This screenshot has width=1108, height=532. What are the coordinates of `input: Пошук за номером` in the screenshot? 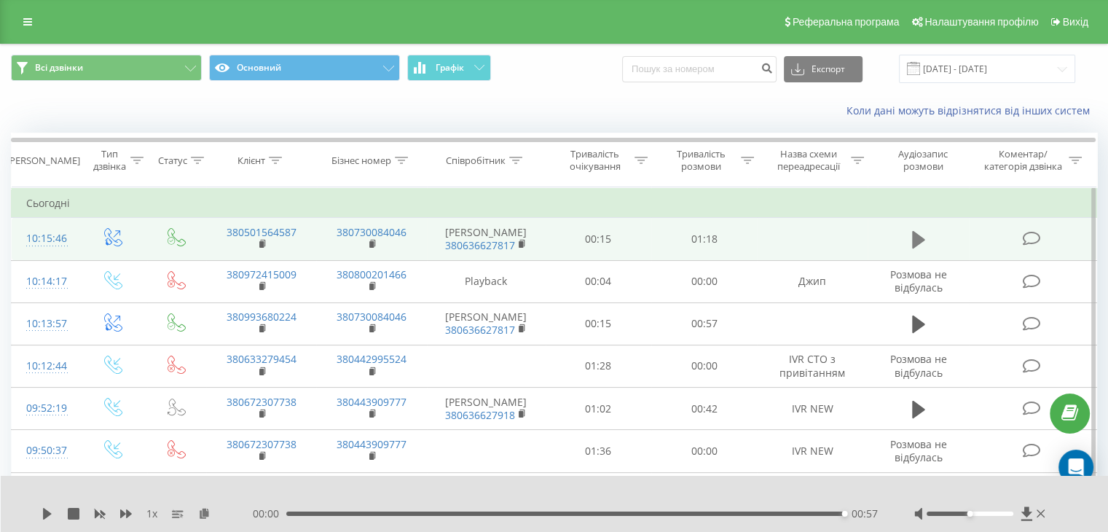 It's located at (699, 69).